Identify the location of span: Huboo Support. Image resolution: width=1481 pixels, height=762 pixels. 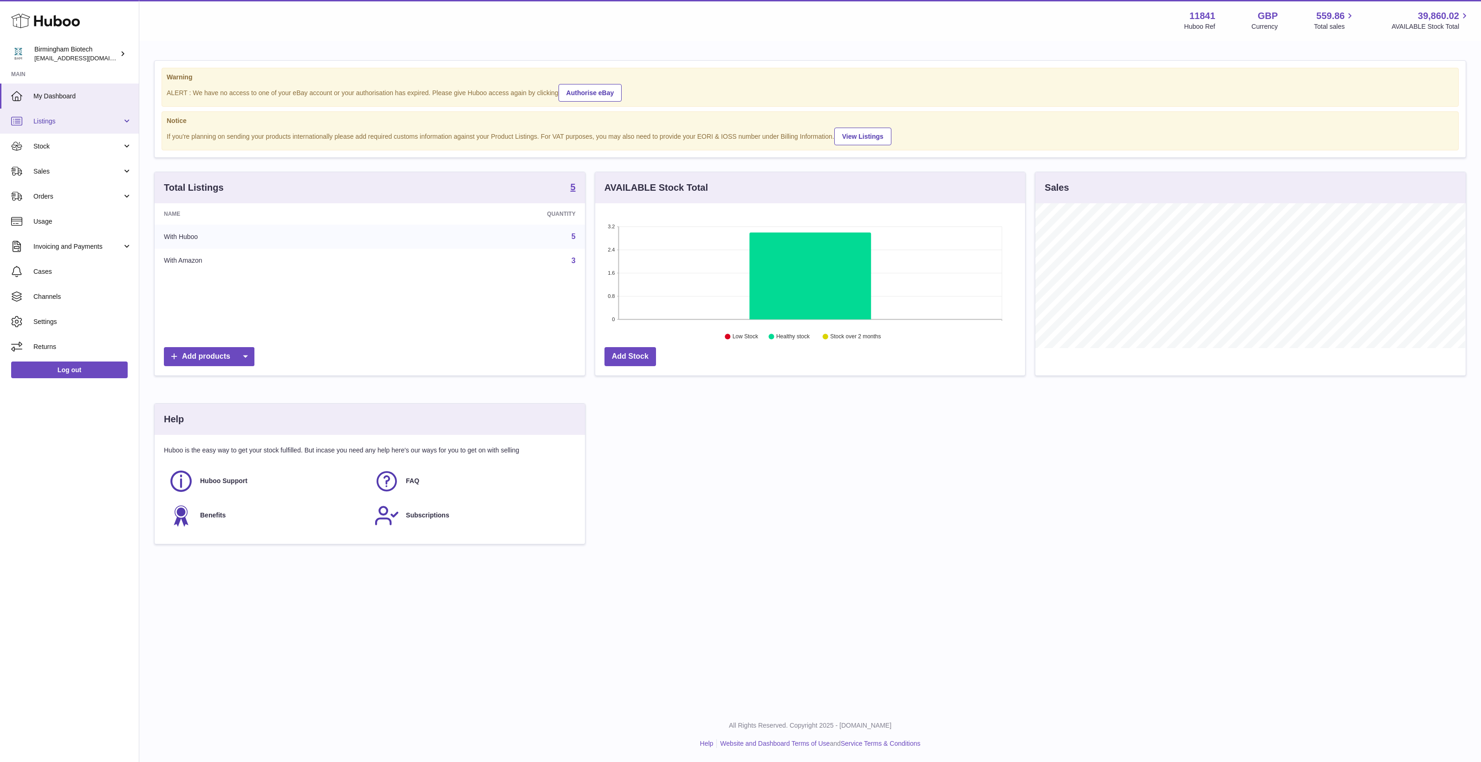
(224, 481).